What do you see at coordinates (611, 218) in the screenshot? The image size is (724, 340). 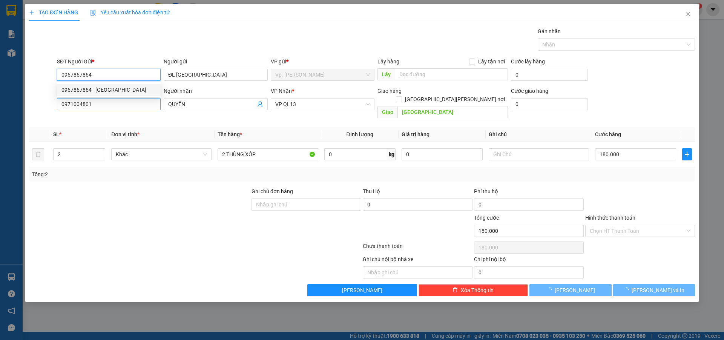 I see `label: Hình thức thanh toán` at bounding box center [611, 218].